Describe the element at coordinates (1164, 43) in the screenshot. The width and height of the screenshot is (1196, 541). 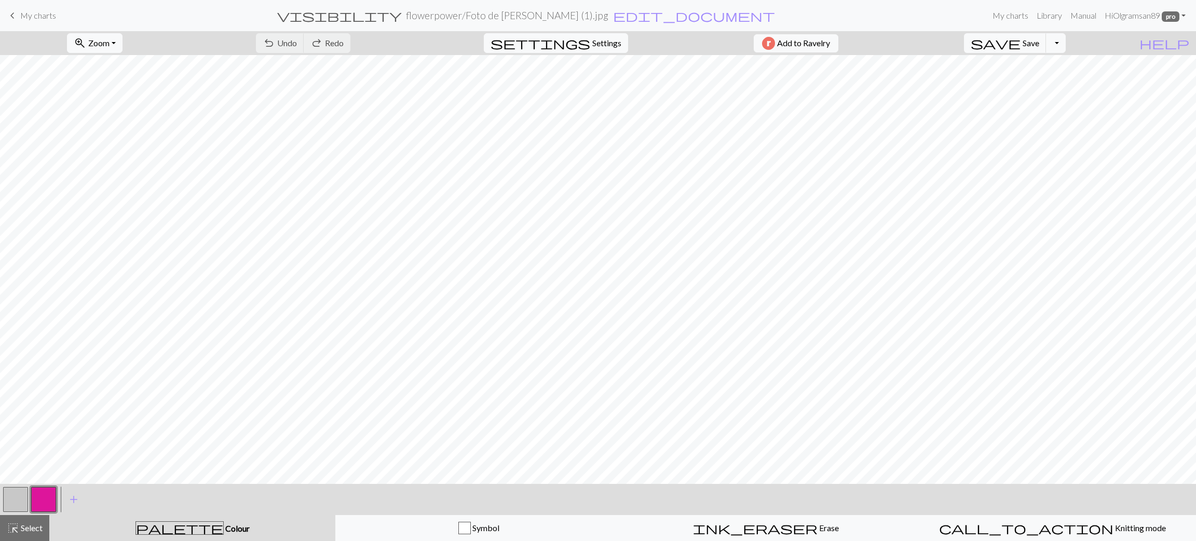
I see `span: help` at that location.